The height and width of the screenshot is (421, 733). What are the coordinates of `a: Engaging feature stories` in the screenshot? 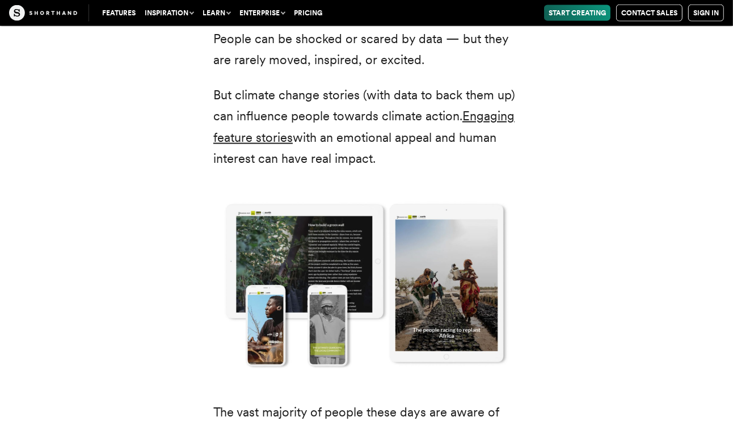 It's located at (364, 126).